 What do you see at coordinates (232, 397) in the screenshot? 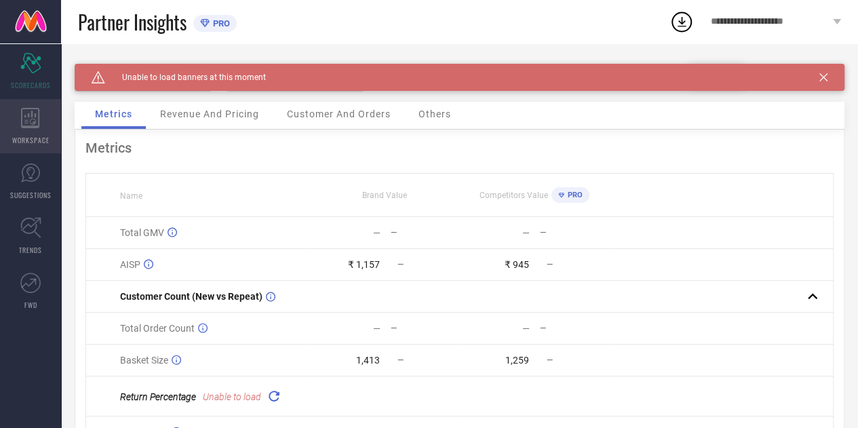
I see `span: Unable to load` at bounding box center [232, 397].